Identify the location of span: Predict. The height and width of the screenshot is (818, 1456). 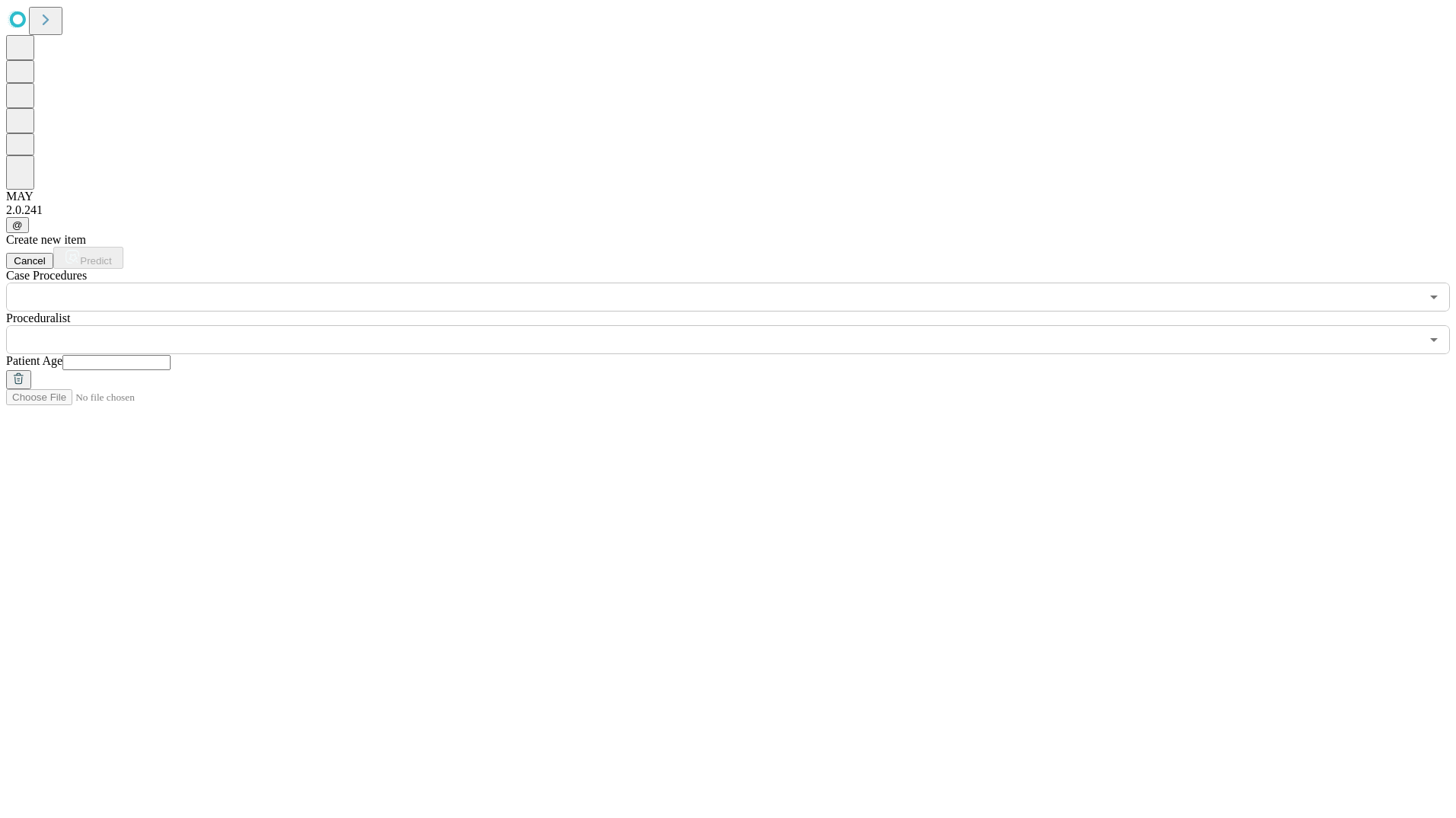
(95, 261).